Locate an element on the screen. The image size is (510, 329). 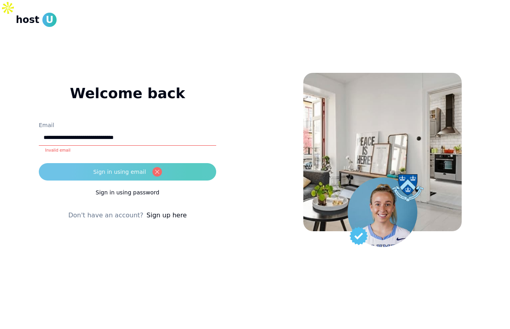
a: Sign up here is located at coordinates (166, 216).